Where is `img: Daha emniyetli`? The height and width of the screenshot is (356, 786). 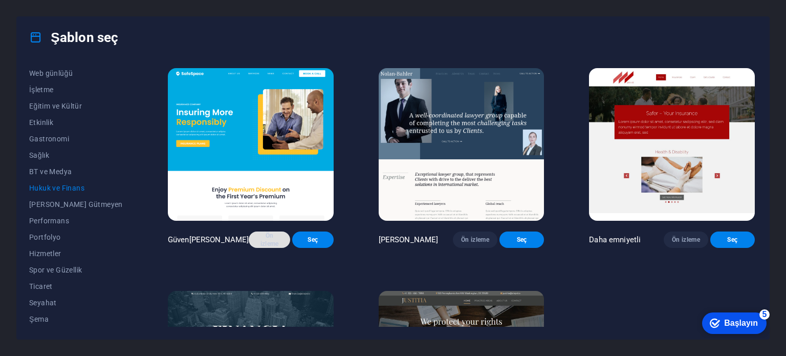 img: Daha emniyetli is located at coordinates (672, 144).